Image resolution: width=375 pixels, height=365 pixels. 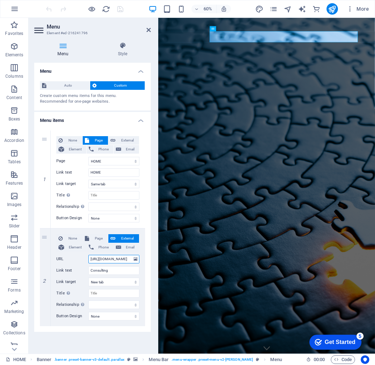 I want to click on nav: breadcrumb, so click(x=159, y=360).